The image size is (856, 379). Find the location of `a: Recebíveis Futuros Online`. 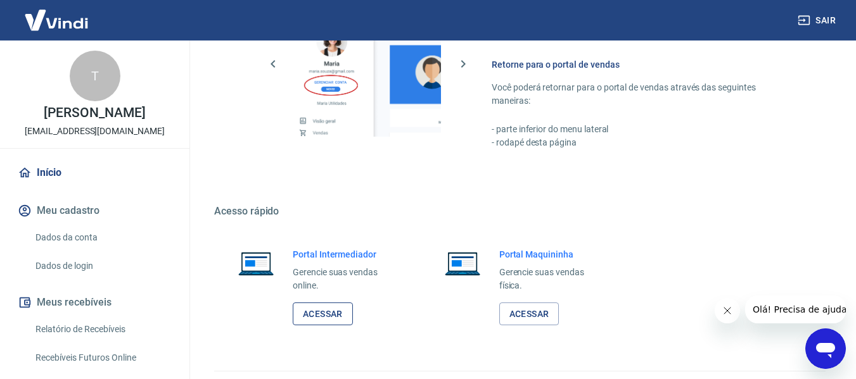

a: Recebíveis Futuros Online is located at coordinates (102, 358).